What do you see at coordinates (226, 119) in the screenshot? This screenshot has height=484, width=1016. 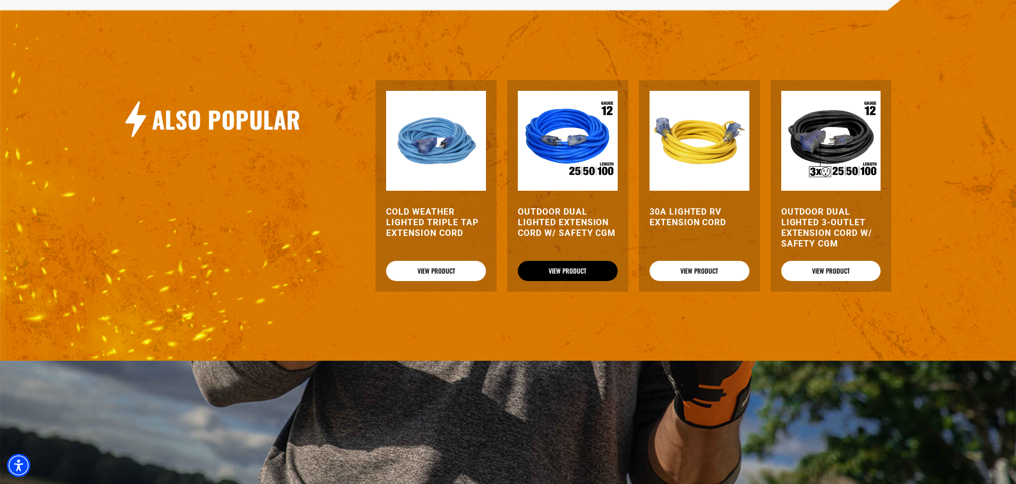 I see `h2: Also Popular` at bounding box center [226, 119].